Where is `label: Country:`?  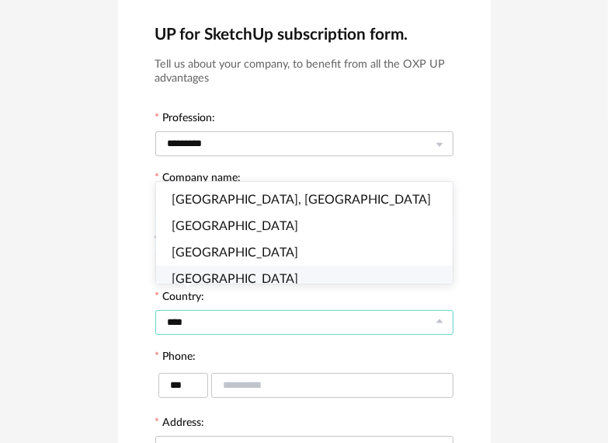
label: Country: is located at coordinates (180, 298).